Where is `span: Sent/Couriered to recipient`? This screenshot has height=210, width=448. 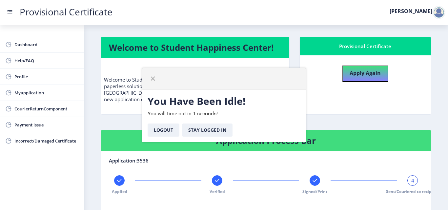
span: Sent/Couriered to recipient is located at coordinates (413, 192).